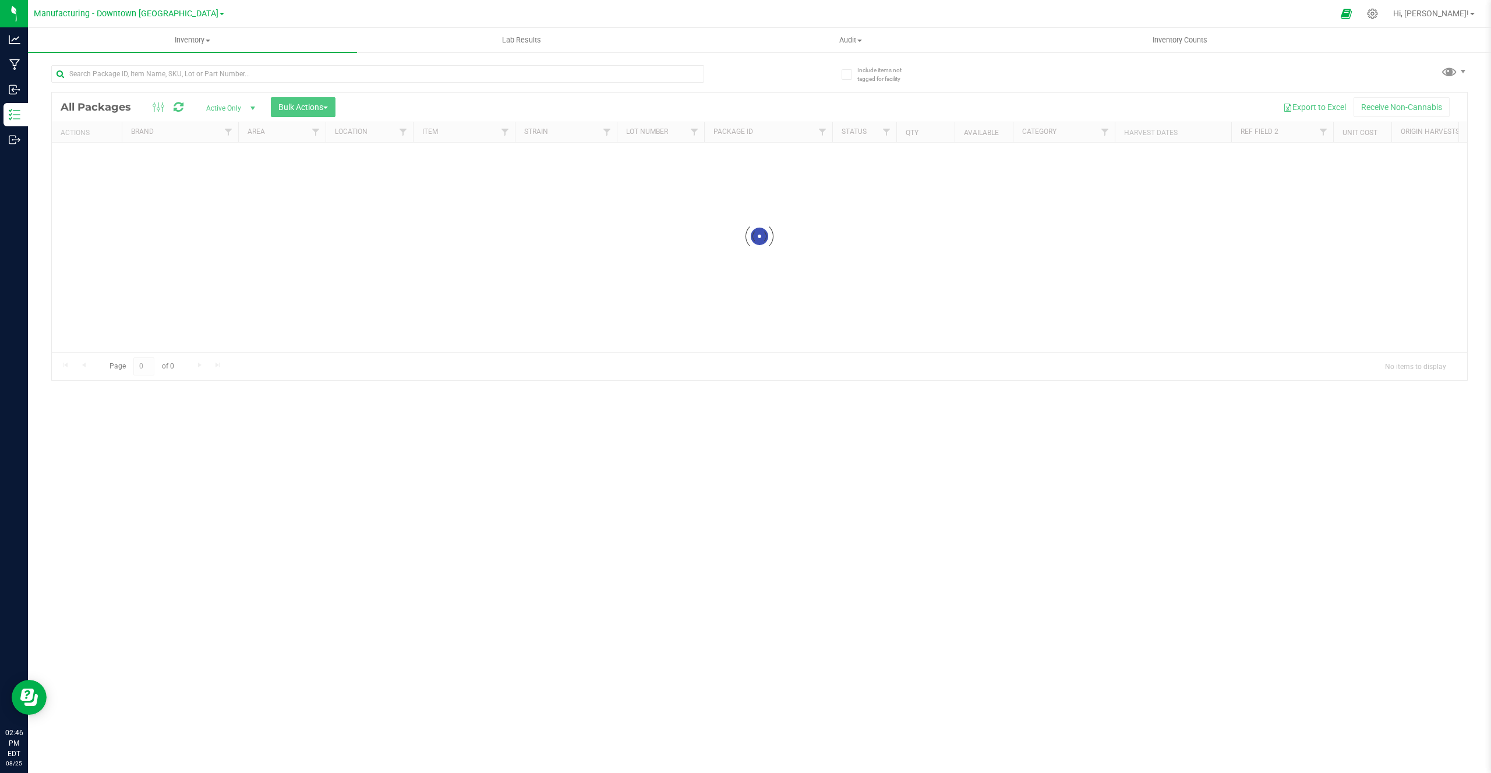 The image size is (1491, 773). What do you see at coordinates (1180, 40) in the screenshot?
I see `a: Inventory Counts` at bounding box center [1180, 40].